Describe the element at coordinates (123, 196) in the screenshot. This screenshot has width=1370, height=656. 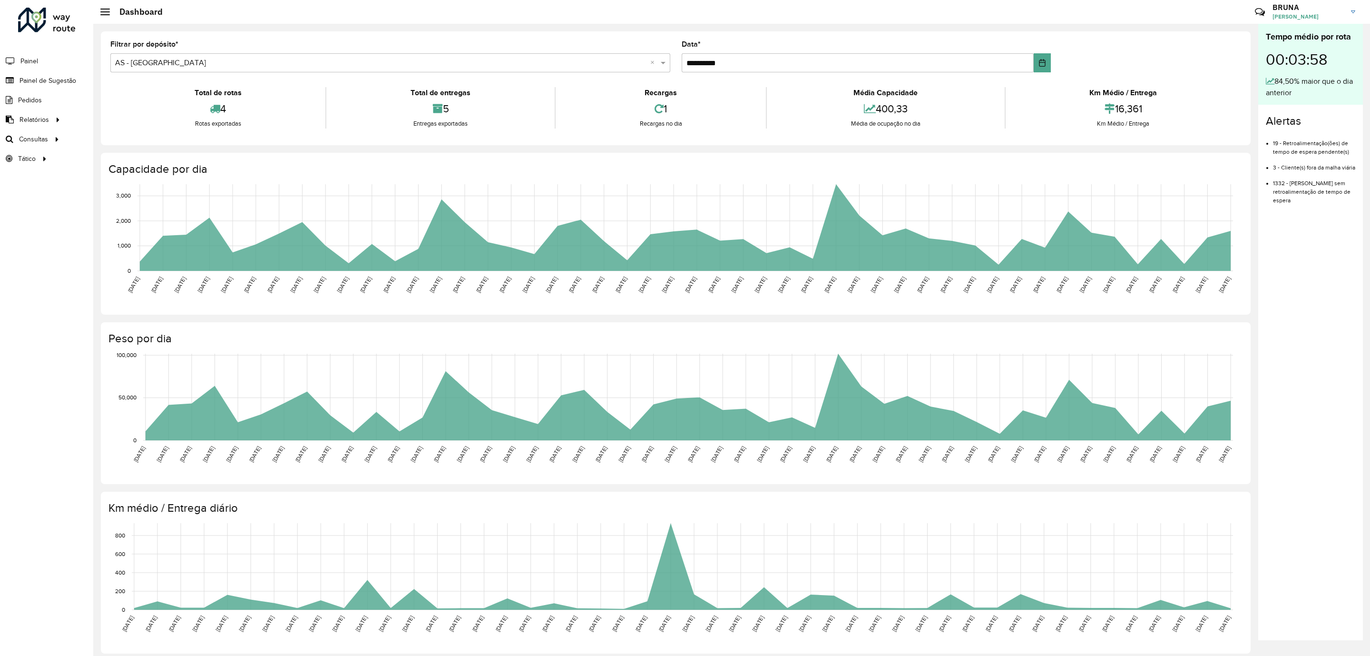
I see `text: 3,000` at that location.